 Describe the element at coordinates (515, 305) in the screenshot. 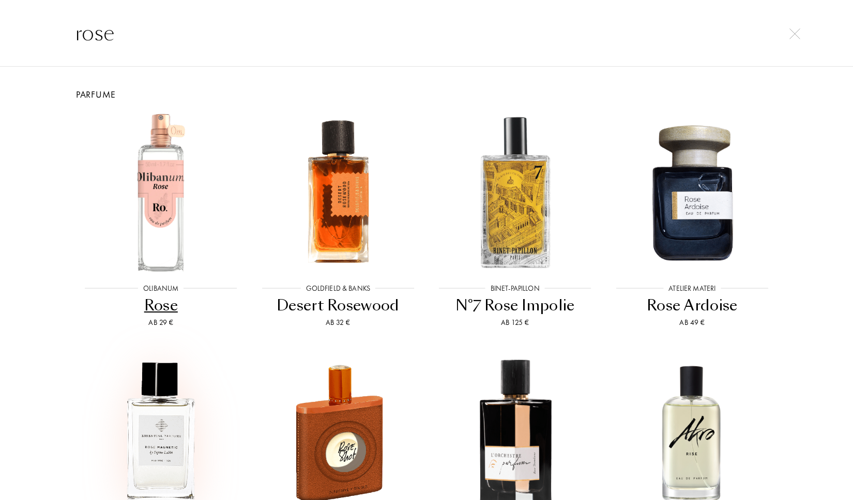

I see `div: N°7 Rose Impolie` at that location.